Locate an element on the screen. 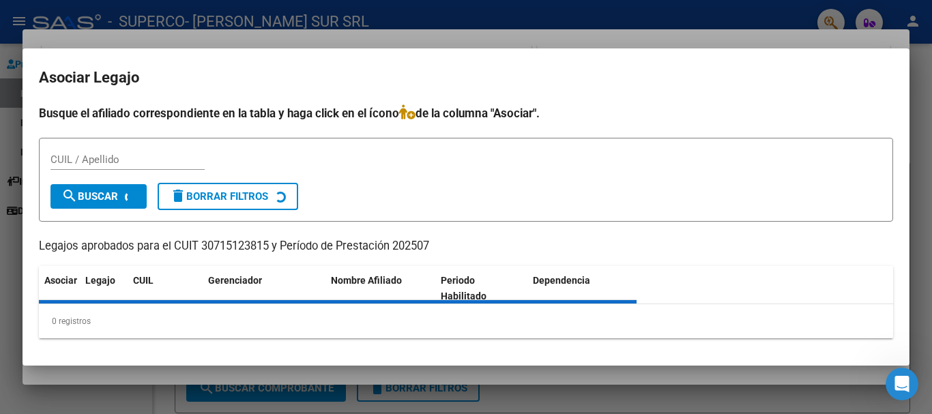 This screenshot has width=932, height=414. datatable-header-cell: Nombre Afiliado is located at coordinates (380, 288).